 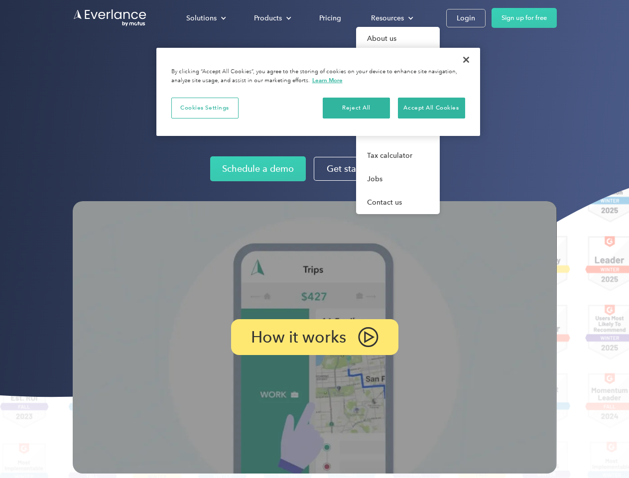 What do you see at coordinates (398, 202) in the screenshot?
I see `a: Contact us` at bounding box center [398, 202].